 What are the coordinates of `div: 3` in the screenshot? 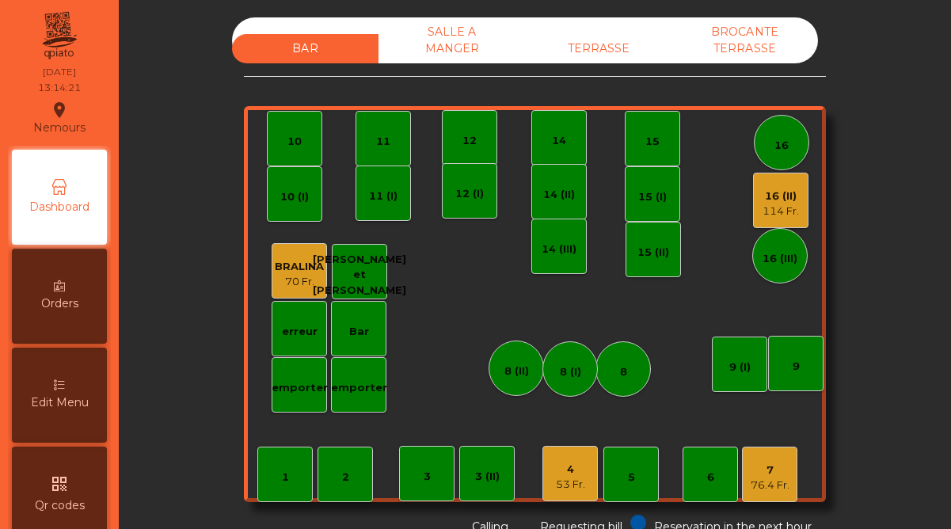 It's located at (427, 477).